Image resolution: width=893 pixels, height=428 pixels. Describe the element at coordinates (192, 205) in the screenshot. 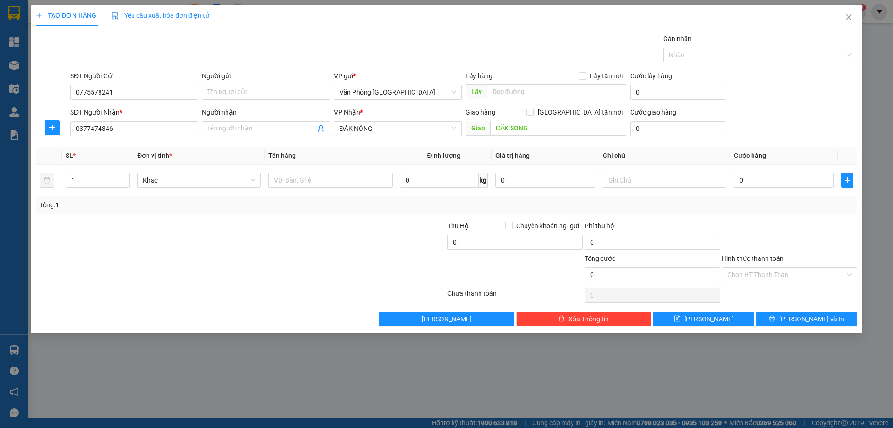

I see `div: Tổng: 1` at that location.